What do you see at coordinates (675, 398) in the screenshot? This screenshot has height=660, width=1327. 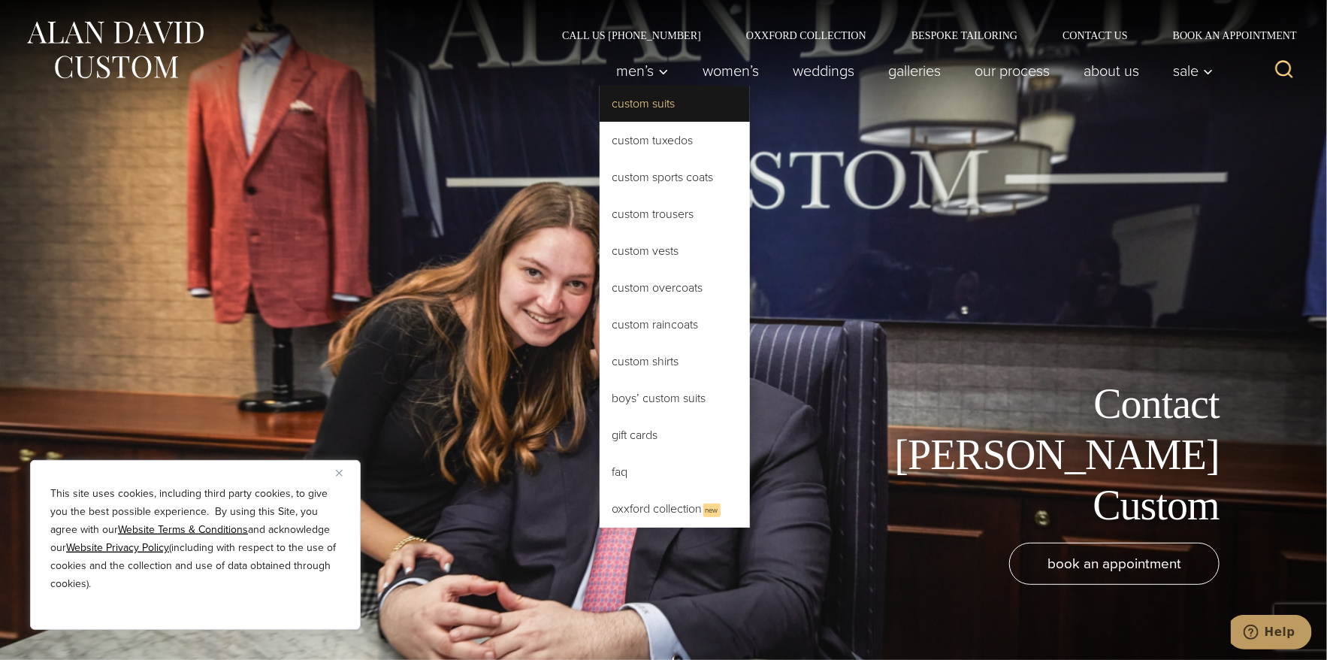 I see `a: Boys’ Custom Suits` at bounding box center [675, 398].